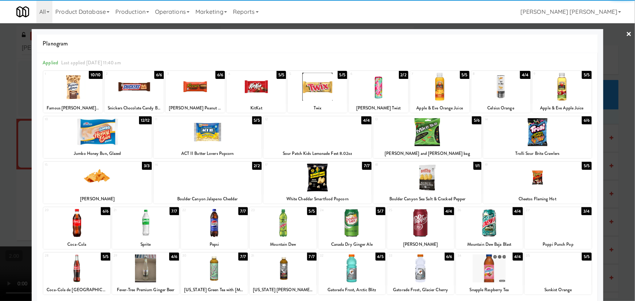 The height and width of the screenshot is (301, 635). What do you see at coordinates (490, 228) in the screenshot?
I see `div: 264/4Mountain Dew Baja Blast` at bounding box center [490, 228].